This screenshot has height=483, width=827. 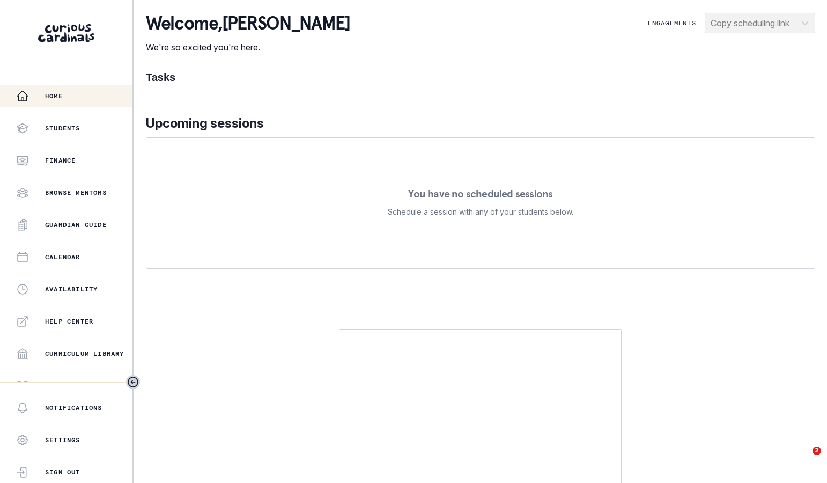 What do you see at coordinates (74, 408) in the screenshot?
I see `p: Notifications` at bounding box center [74, 408].